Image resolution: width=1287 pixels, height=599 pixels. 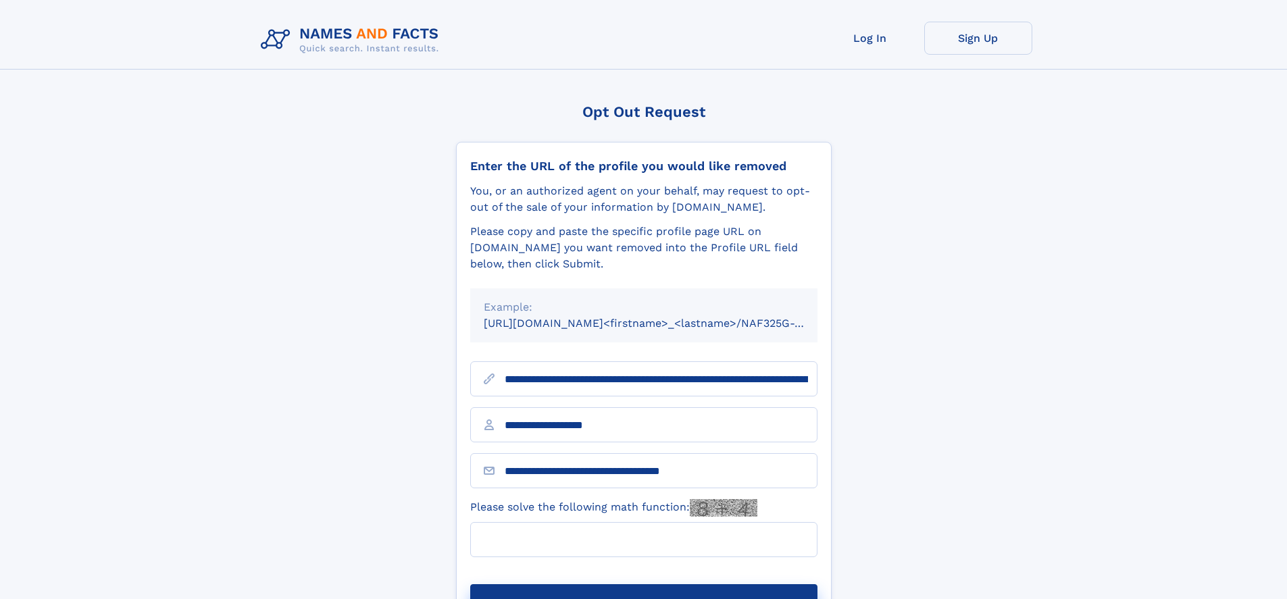 I want to click on label: Please solve the following math function:, so click(x=614, y=508).